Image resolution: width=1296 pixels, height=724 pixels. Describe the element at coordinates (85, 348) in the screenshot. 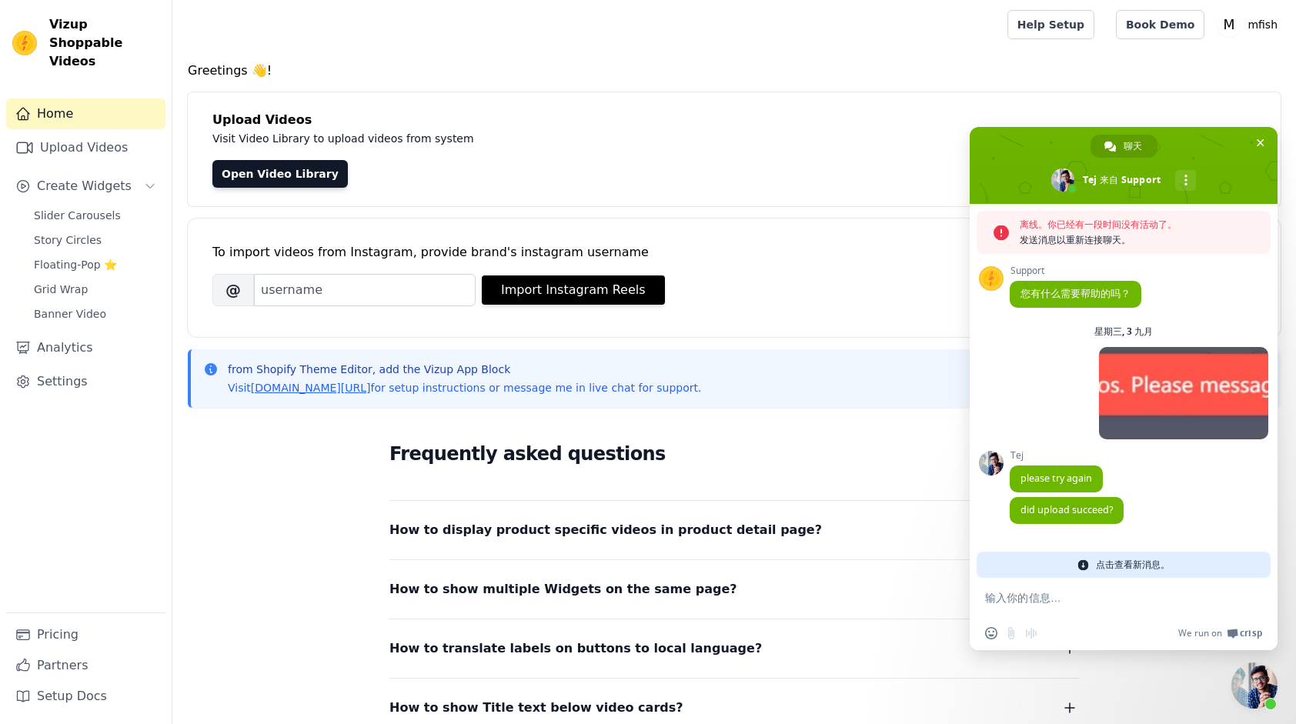

I see `a: Analytics` at that location.